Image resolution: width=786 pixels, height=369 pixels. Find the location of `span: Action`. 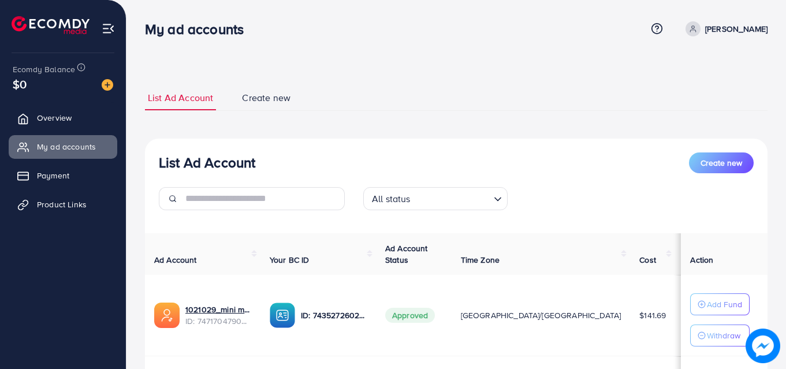

span: Action is located at coordinates (702, 260).